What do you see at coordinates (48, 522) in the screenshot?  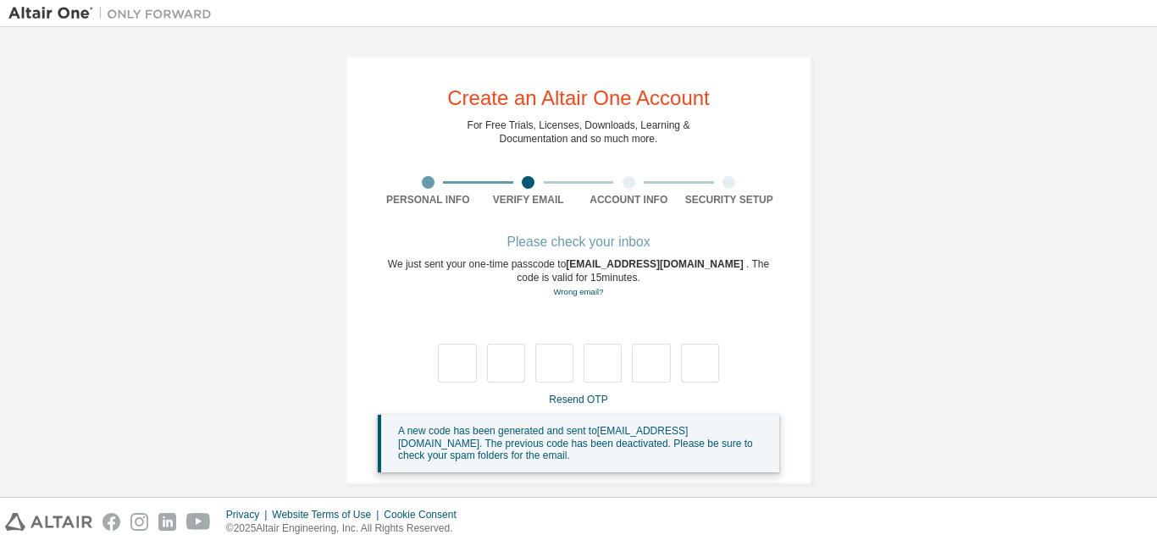 I see `img: altair_logo.svg` at bounding box center [48, 522].